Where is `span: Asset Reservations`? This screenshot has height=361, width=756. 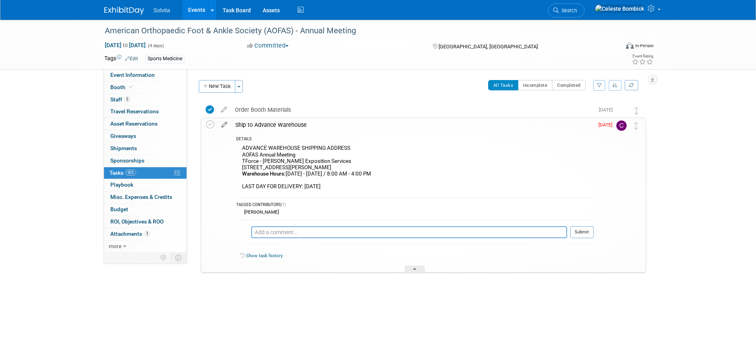
span: Asset Reservations is located at coordinates (134, 124).